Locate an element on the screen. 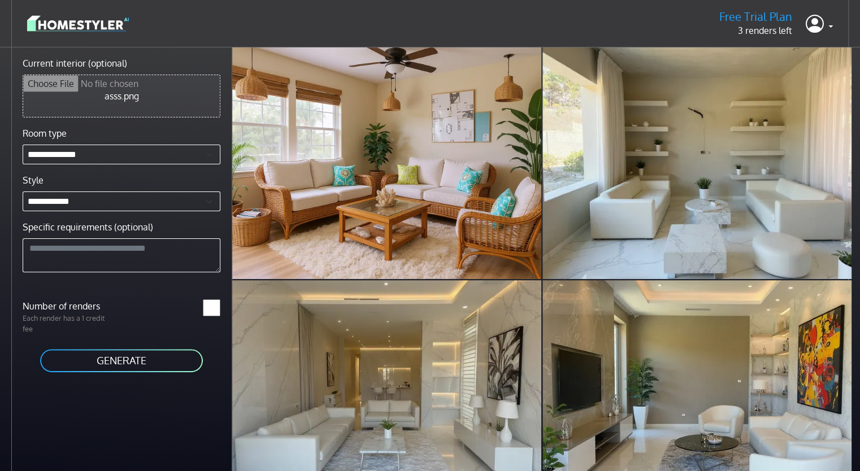 Image resolution: width=860 pixels, height=471 pixels. p: 3 renders left is located at coordinates (756, 31).